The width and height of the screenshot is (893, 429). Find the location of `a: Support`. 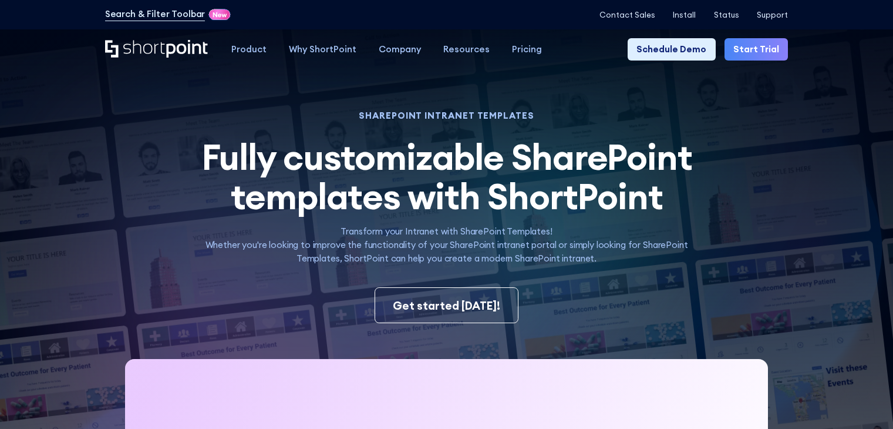

a: Support is located at coordinates (772, 15).